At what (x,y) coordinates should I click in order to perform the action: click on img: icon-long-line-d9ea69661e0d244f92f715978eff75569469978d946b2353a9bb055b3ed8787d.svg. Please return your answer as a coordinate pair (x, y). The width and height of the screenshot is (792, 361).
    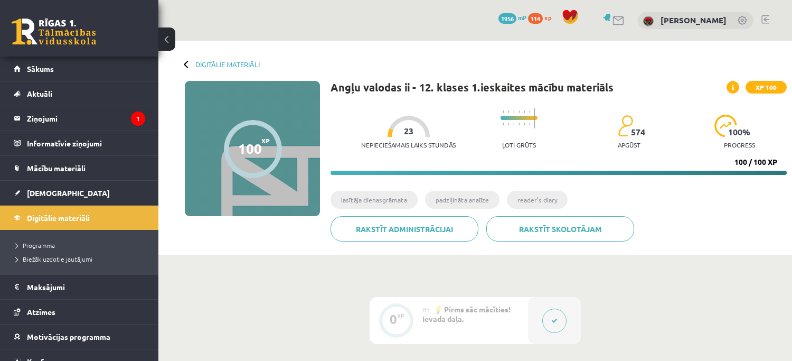
    Looking at the image, I should click on (535, 118).